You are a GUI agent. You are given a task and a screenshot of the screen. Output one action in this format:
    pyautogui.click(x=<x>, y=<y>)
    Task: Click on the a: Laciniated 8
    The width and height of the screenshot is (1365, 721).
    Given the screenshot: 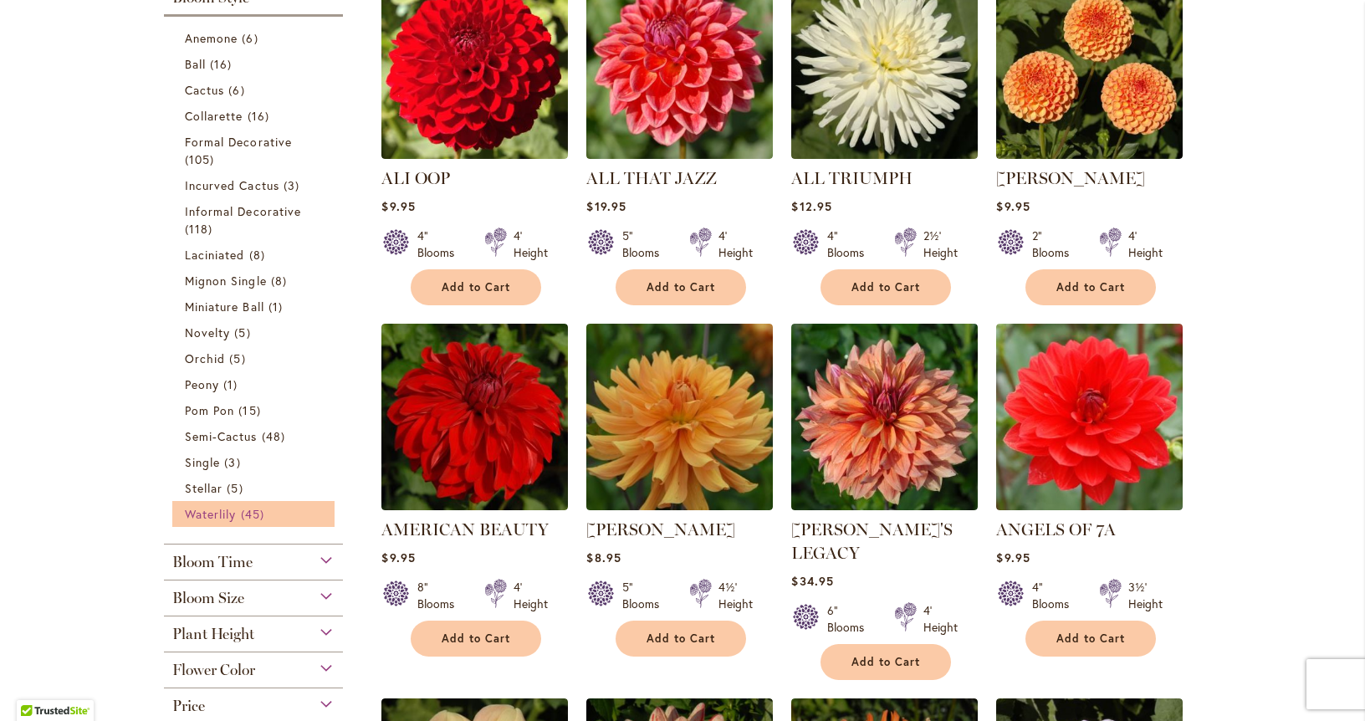 What is the action you would take?
    pyautogui.click(x=255, y=254)
    